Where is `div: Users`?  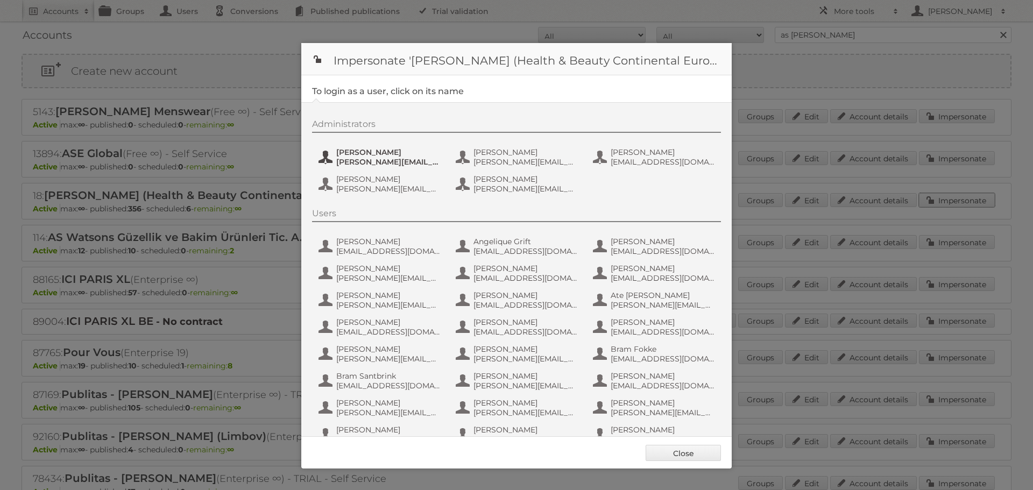
div: Users is located at coordinates (517, 215).